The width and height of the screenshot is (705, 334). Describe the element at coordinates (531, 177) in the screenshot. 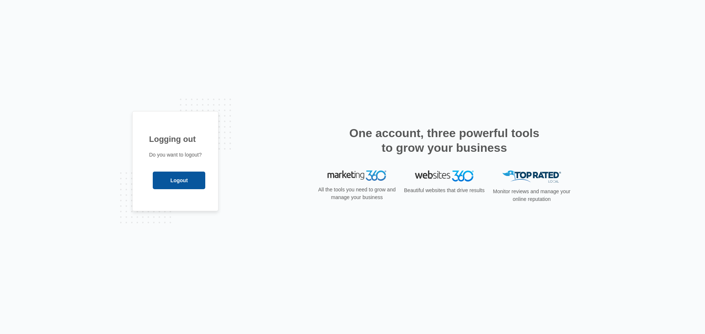

I see `img: Top Rated Local` at that location.